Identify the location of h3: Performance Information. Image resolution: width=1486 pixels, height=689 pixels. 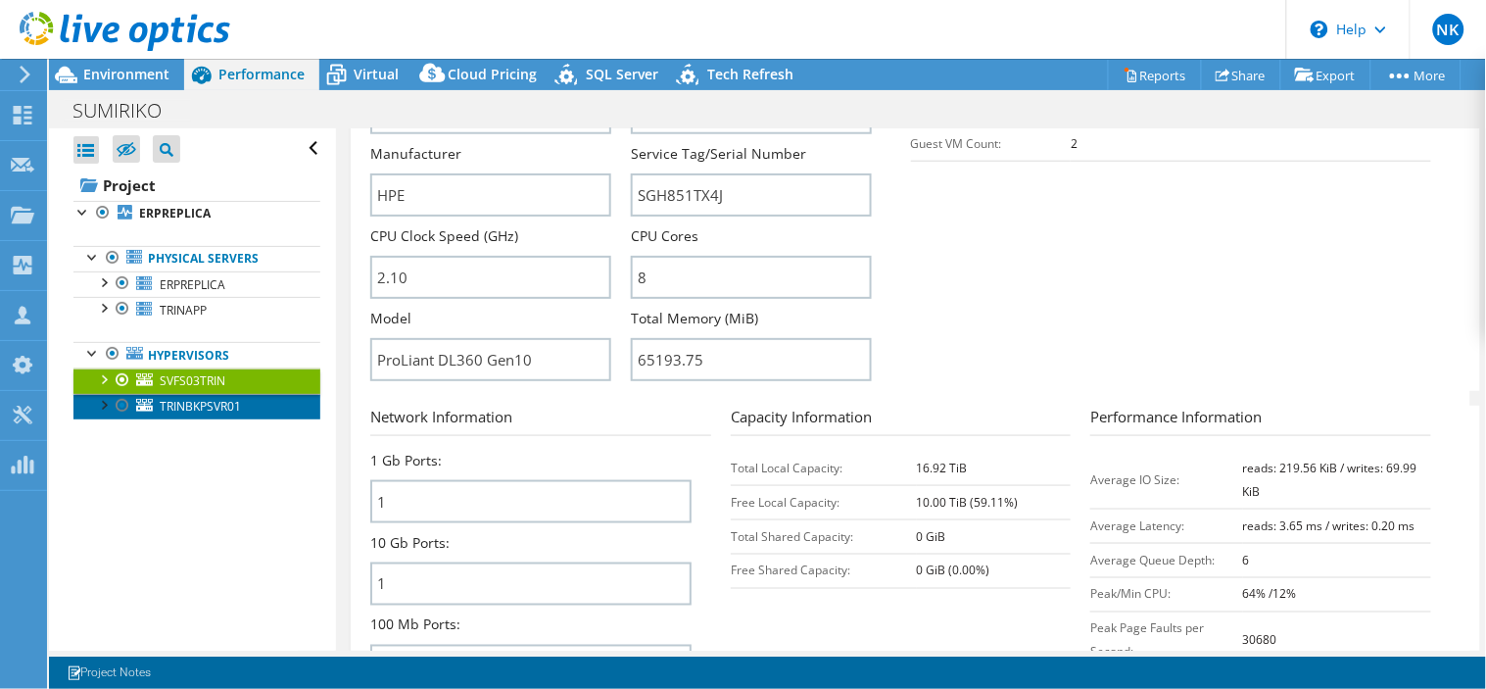
(1261, 420).